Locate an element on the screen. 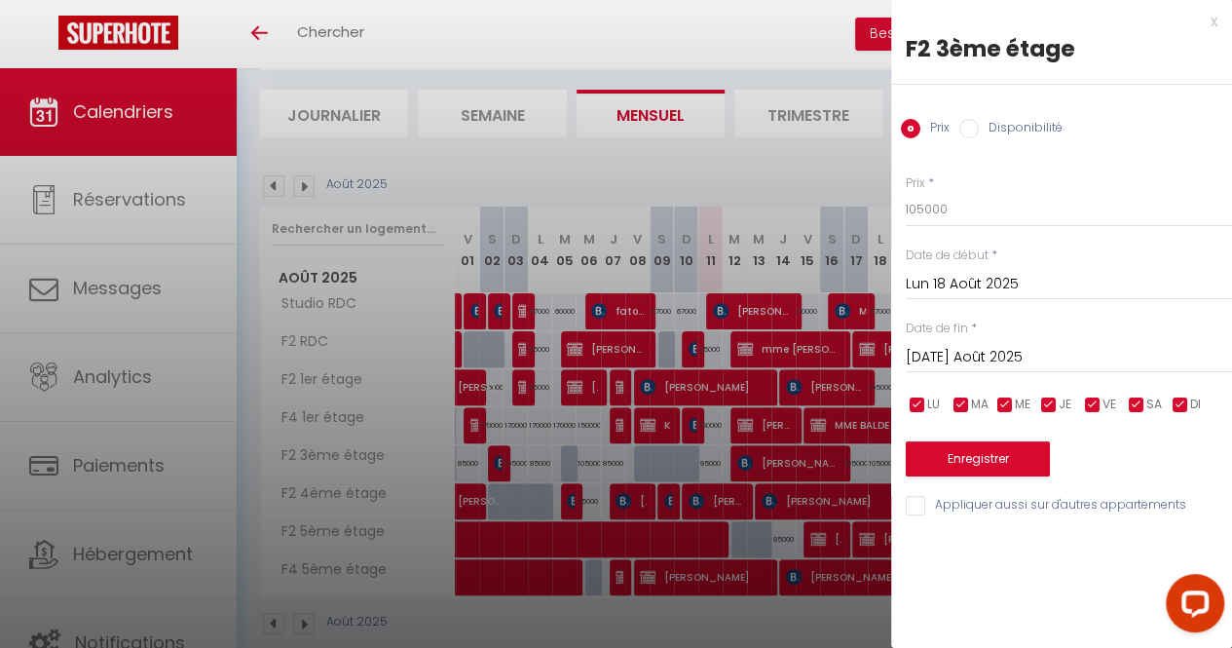 This screenshot has height=648, width=1232. span: LU is located at coordinates (933, 404).